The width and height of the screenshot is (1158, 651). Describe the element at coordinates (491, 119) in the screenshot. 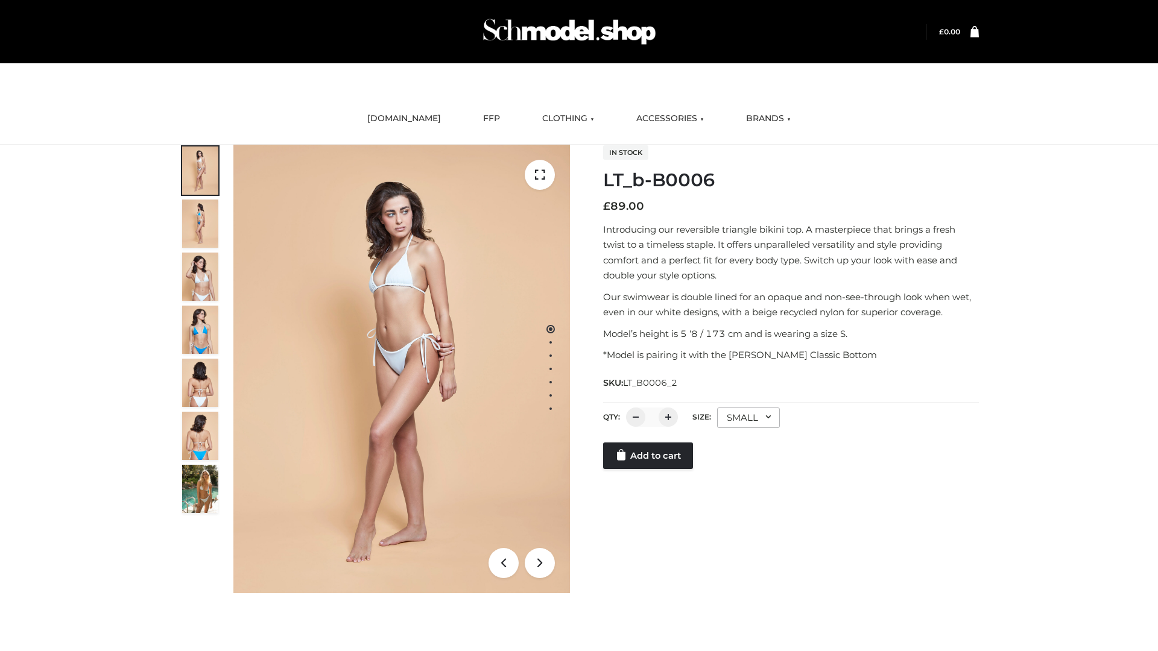

I see `a: FFP` at that location.